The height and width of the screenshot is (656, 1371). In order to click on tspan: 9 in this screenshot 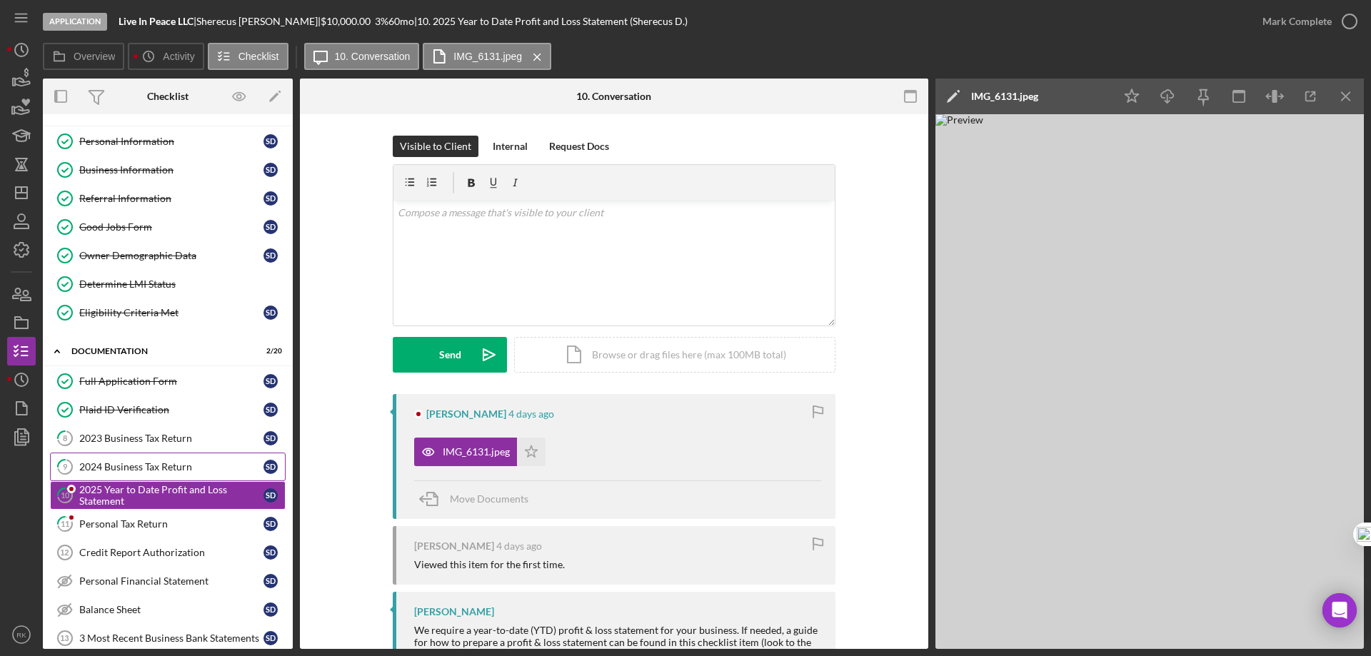, I will do `click(65, 466)`.